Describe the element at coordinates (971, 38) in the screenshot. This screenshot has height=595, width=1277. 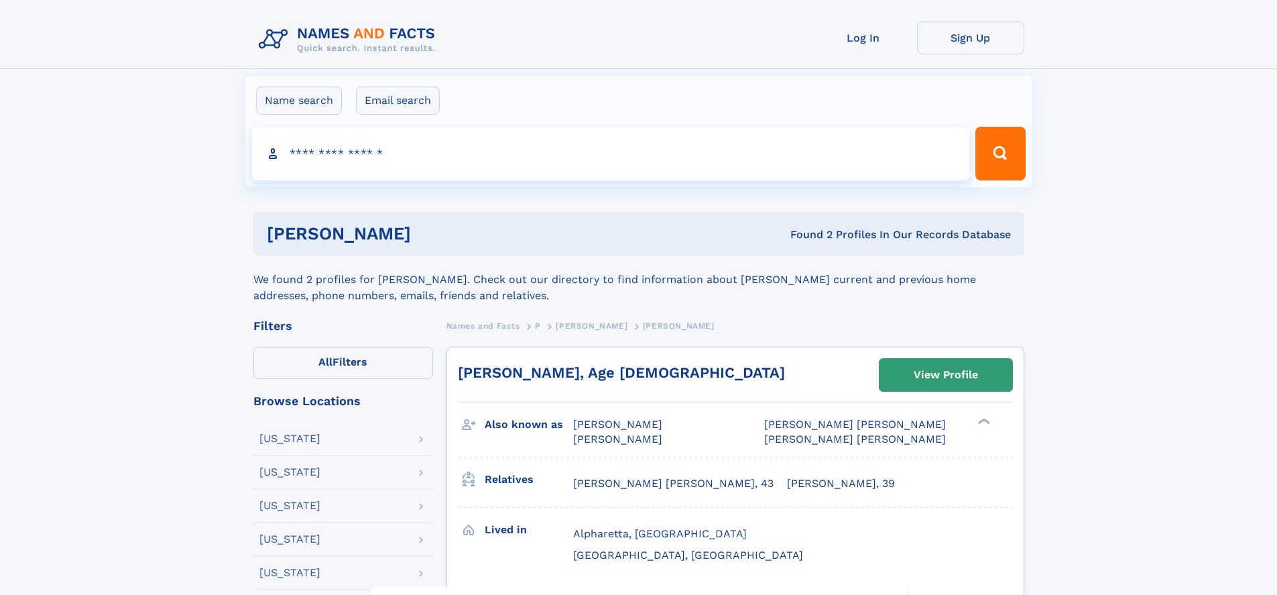
I see `a: Sign Up` at that location.